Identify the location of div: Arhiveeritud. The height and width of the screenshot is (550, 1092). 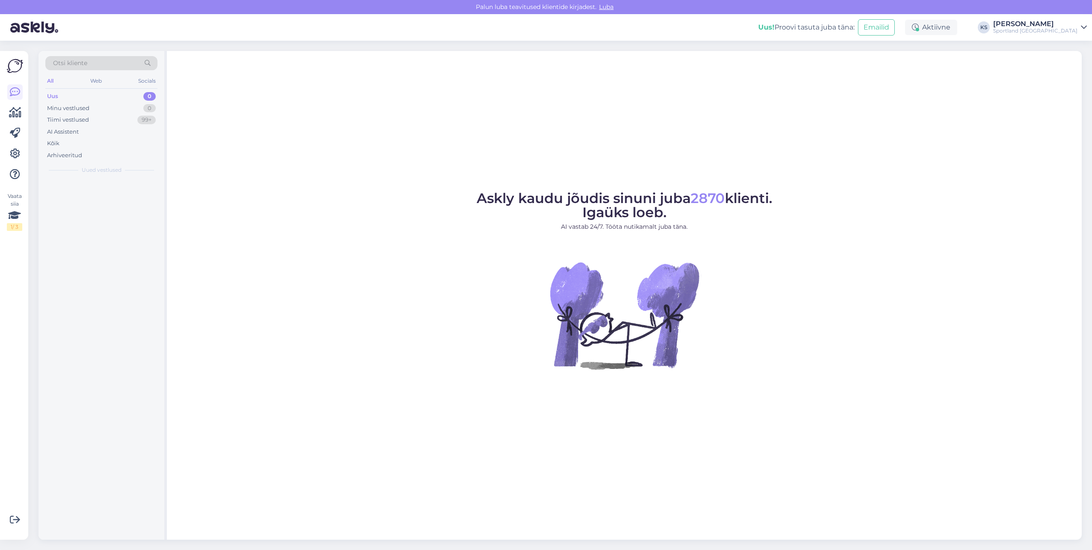
(65, 155).